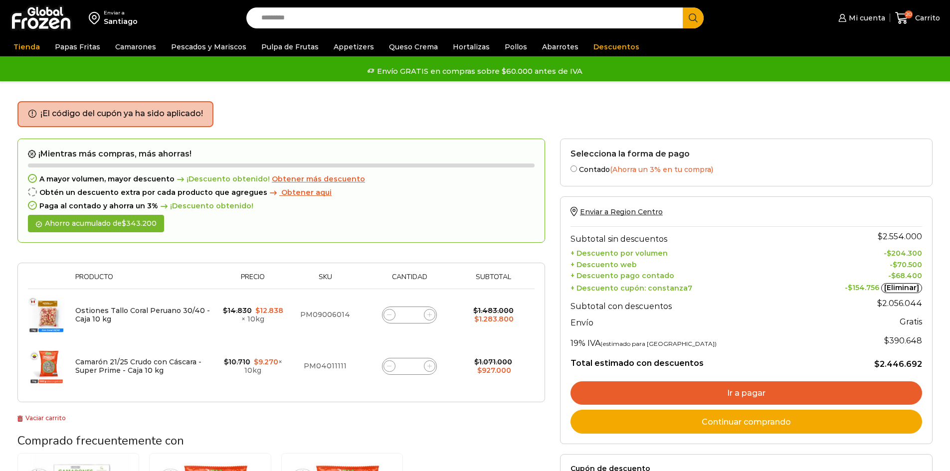 The height and width of the screenshot is (471, 950). What do you see at coordinates (281, 192) in the screenshot?
I see `div: Obtén un descuento extra por cada producto que agregues` at bounding box center [281, 192].